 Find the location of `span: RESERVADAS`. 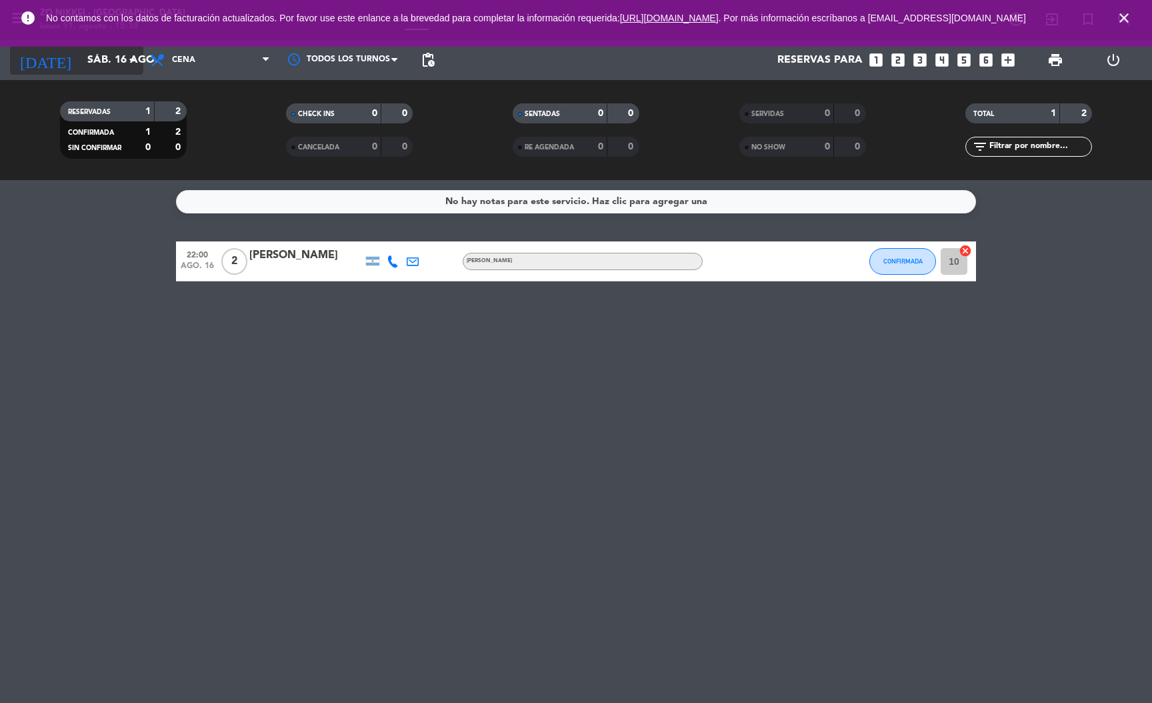

span: RESERVADAS is located at coordinates (89, 112).